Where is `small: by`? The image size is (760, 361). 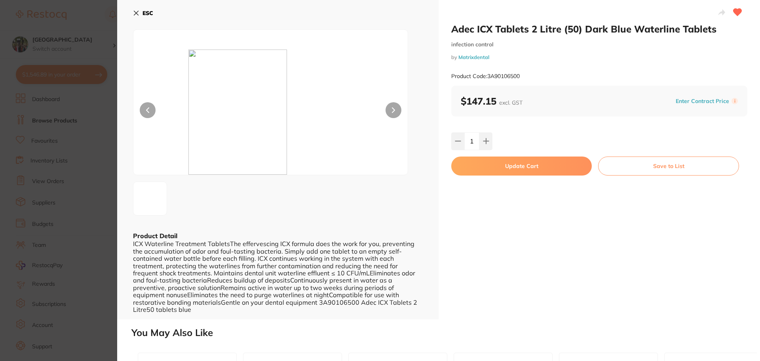 small: by is located at coordinates (599, 57).